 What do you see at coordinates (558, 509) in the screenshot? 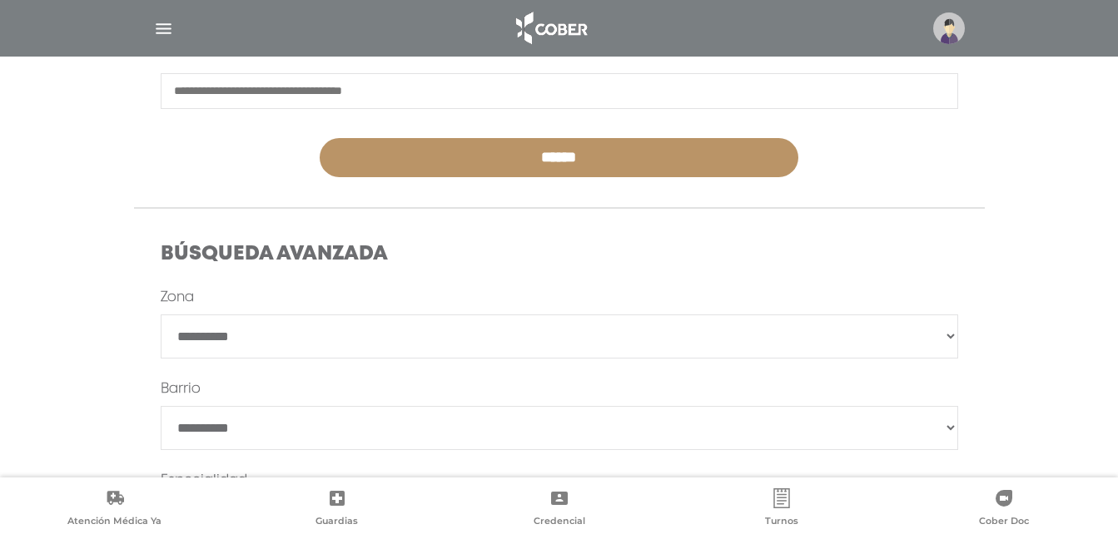
I see `a: Credencial` at bounding box center [558, 509].